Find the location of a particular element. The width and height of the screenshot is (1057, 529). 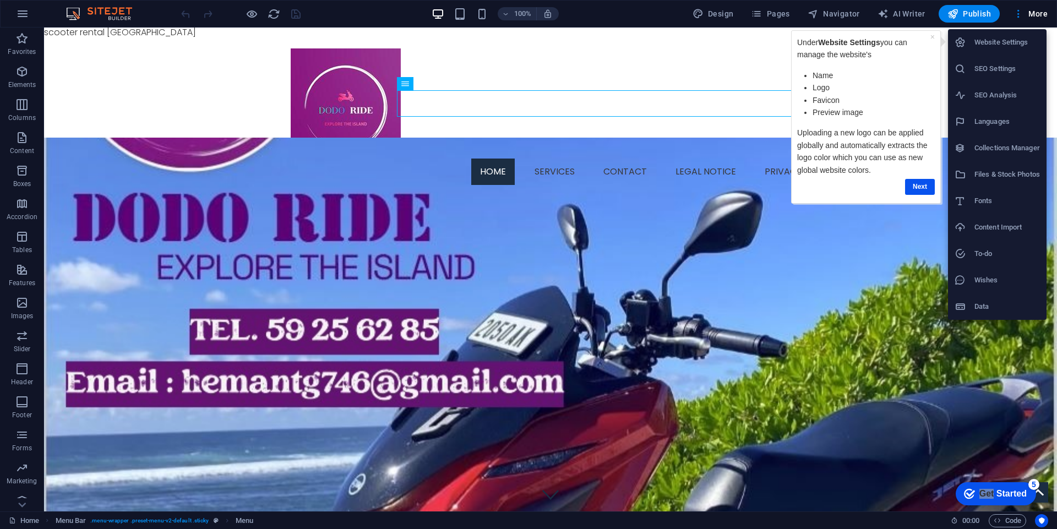

h6: Website Settings is located at coordinates (1007, 42).